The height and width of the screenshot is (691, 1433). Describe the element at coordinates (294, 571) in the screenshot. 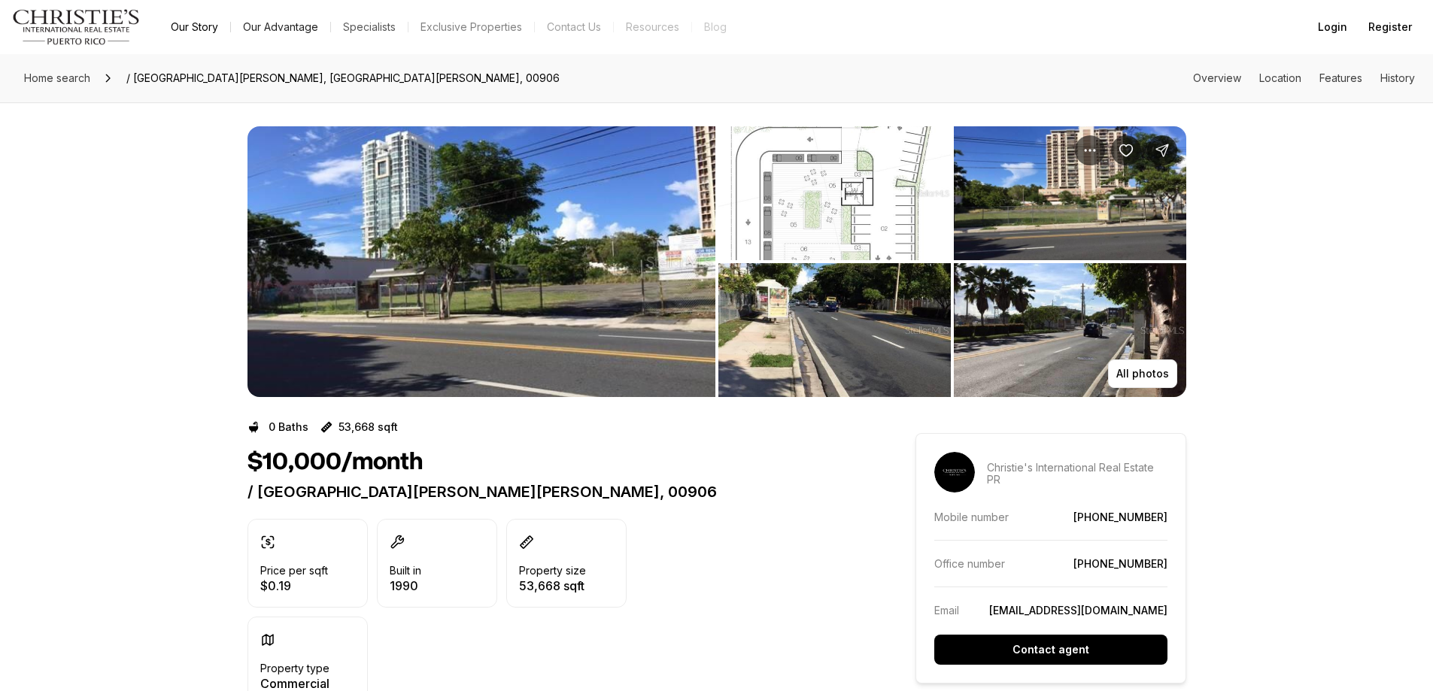

I see `p: Price per sqft` at that location.